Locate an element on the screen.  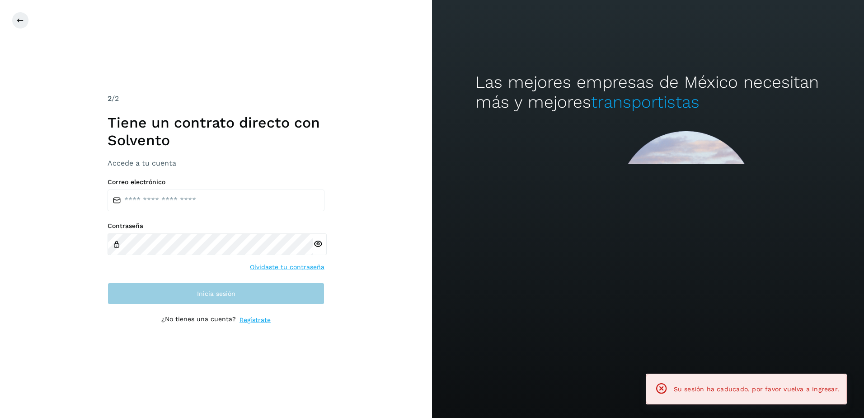
span: Su sesión ha caducado, por favor vuelva a ingresar. is located at coordinates (757, 389).